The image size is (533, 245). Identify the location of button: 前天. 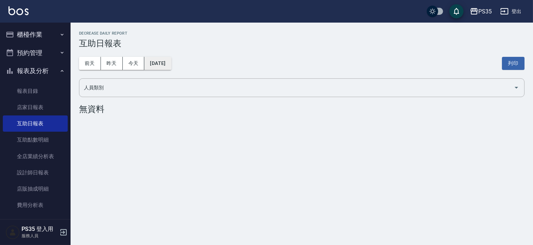
(90, 63).